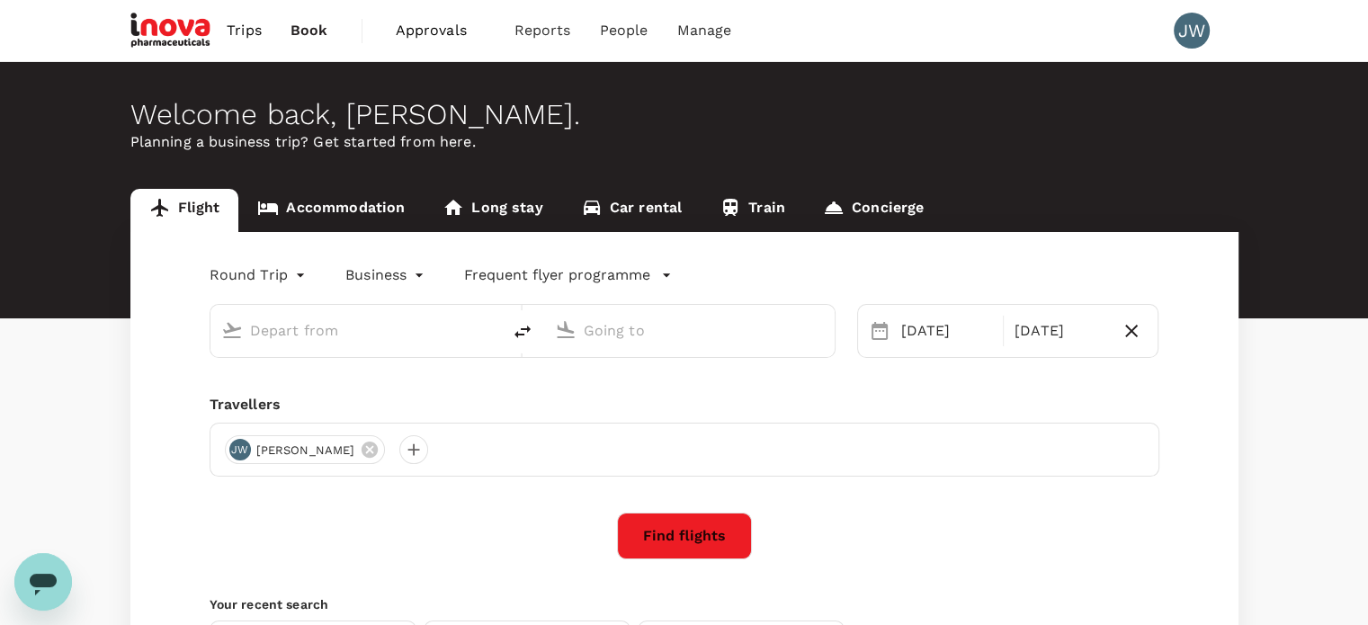  Describe the element at coordinates (260, 275) in the screenshot. I see `div: Round Trip` at that location.